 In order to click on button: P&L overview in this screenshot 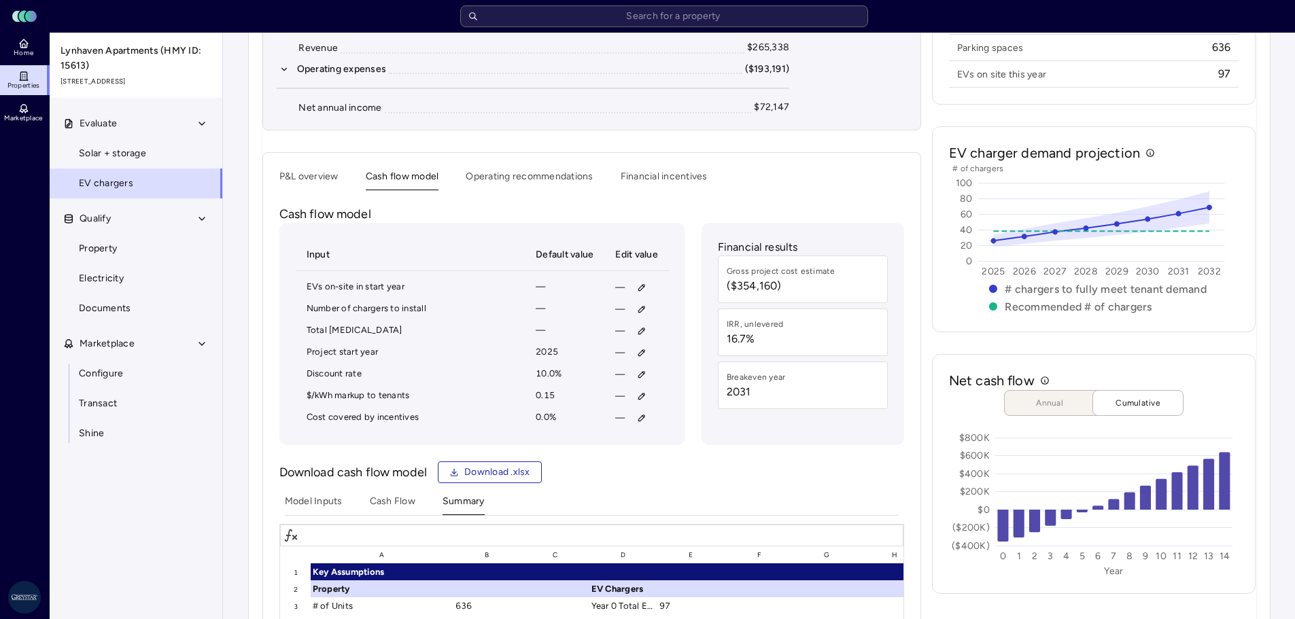, I will do `click(309, 180)`.